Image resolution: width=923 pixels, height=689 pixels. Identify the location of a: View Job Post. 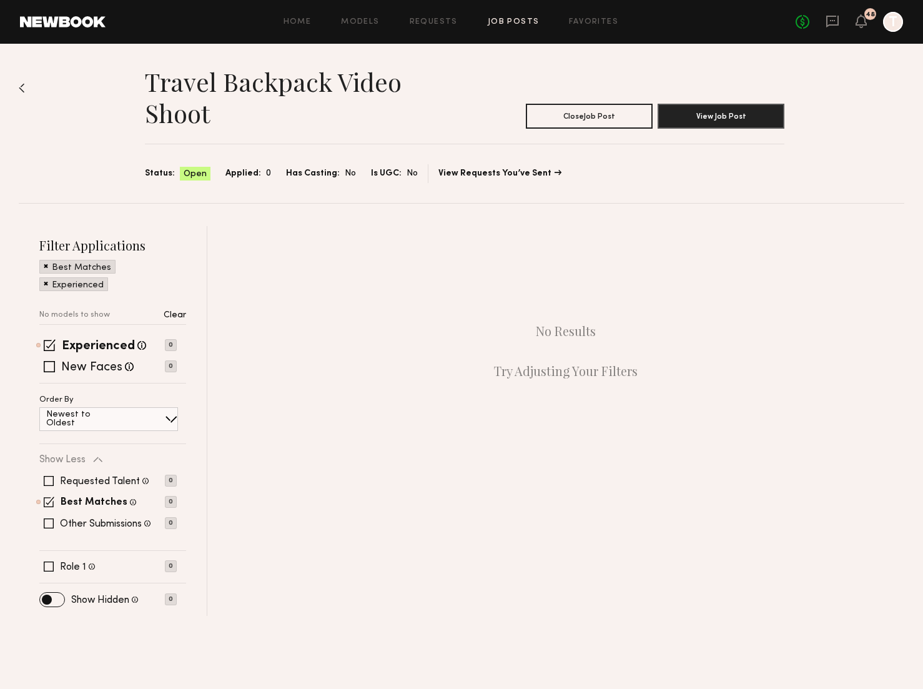
(721, 116).